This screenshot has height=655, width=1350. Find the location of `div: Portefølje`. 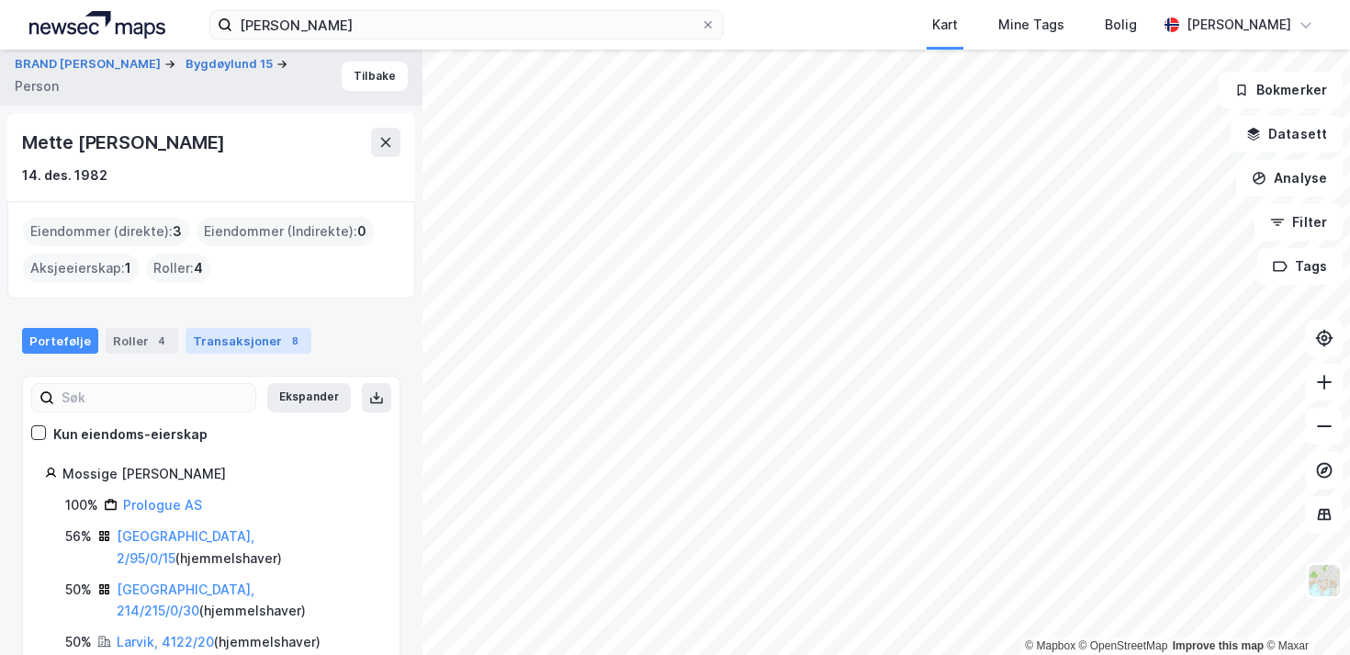

div: Portefølje is located at coordinates (60, 341).